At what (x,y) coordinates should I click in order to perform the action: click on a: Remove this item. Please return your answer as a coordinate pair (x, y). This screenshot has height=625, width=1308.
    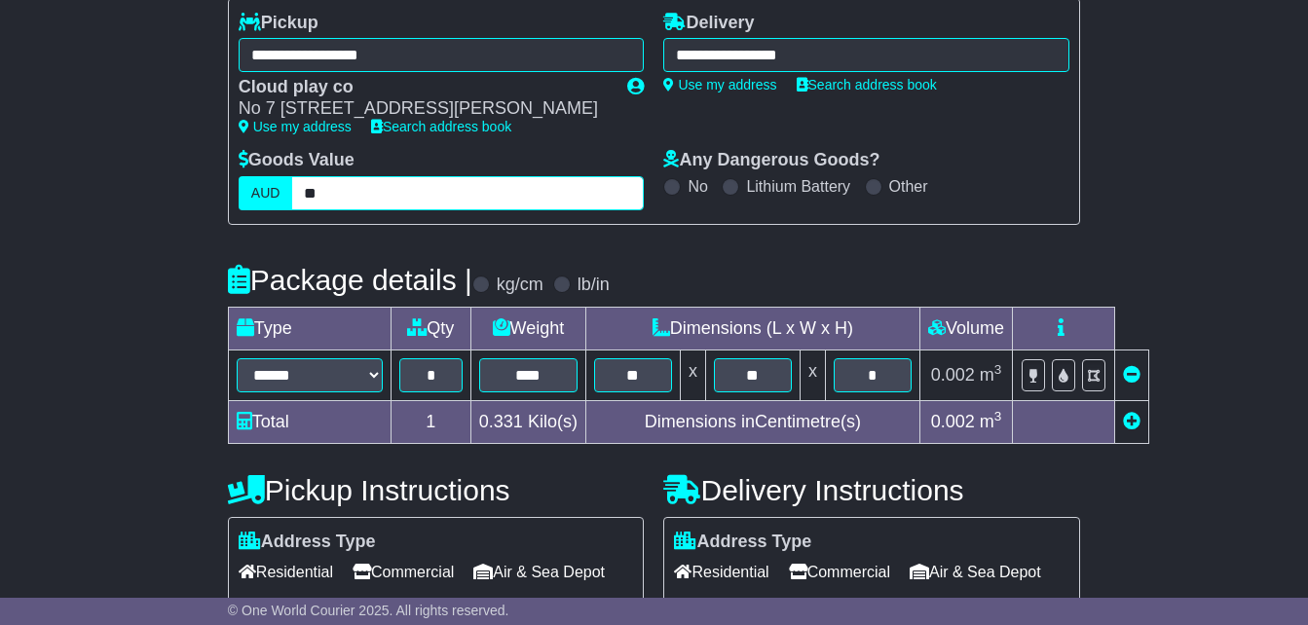
    Looking at the image, I should click on (1132, 375).